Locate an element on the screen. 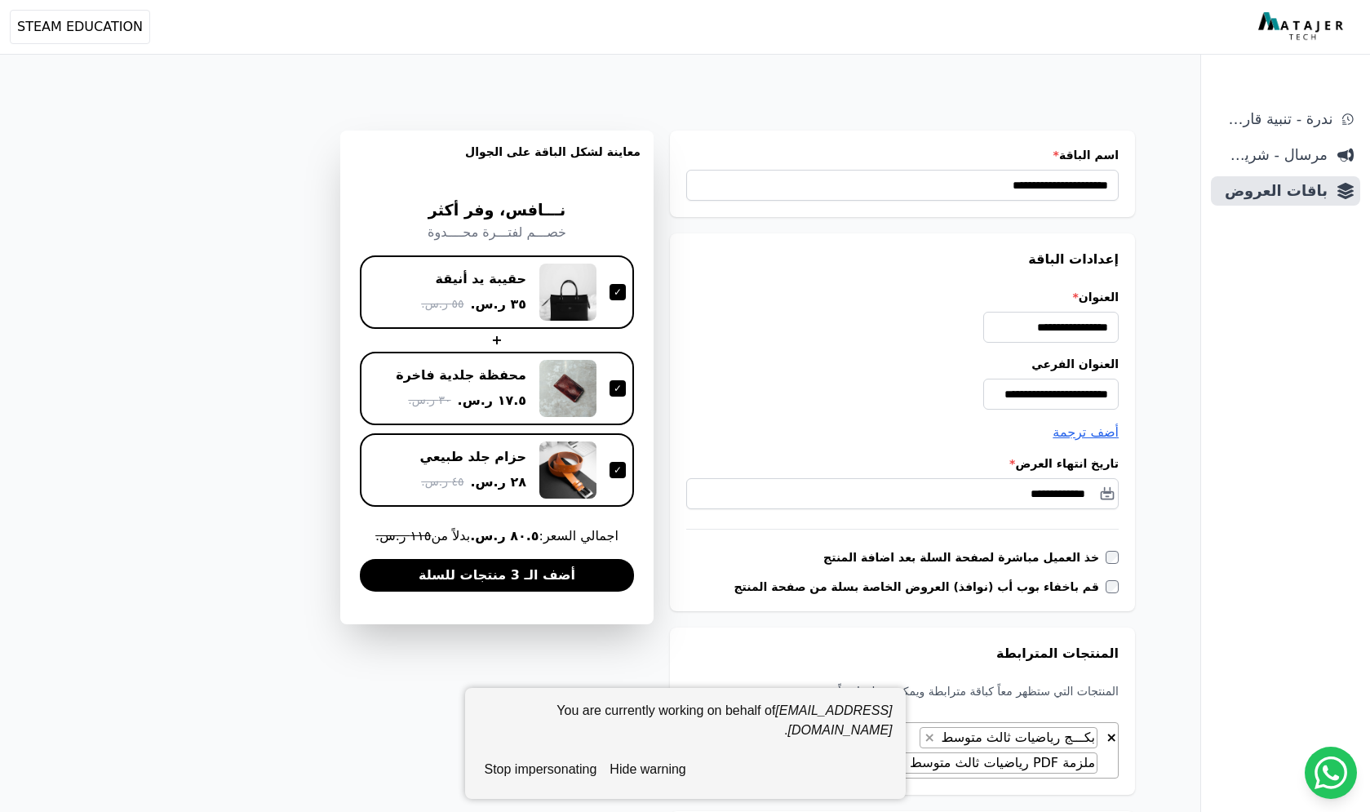  img: حقيبة يد أنيقة is located at coordinates (568, 292).